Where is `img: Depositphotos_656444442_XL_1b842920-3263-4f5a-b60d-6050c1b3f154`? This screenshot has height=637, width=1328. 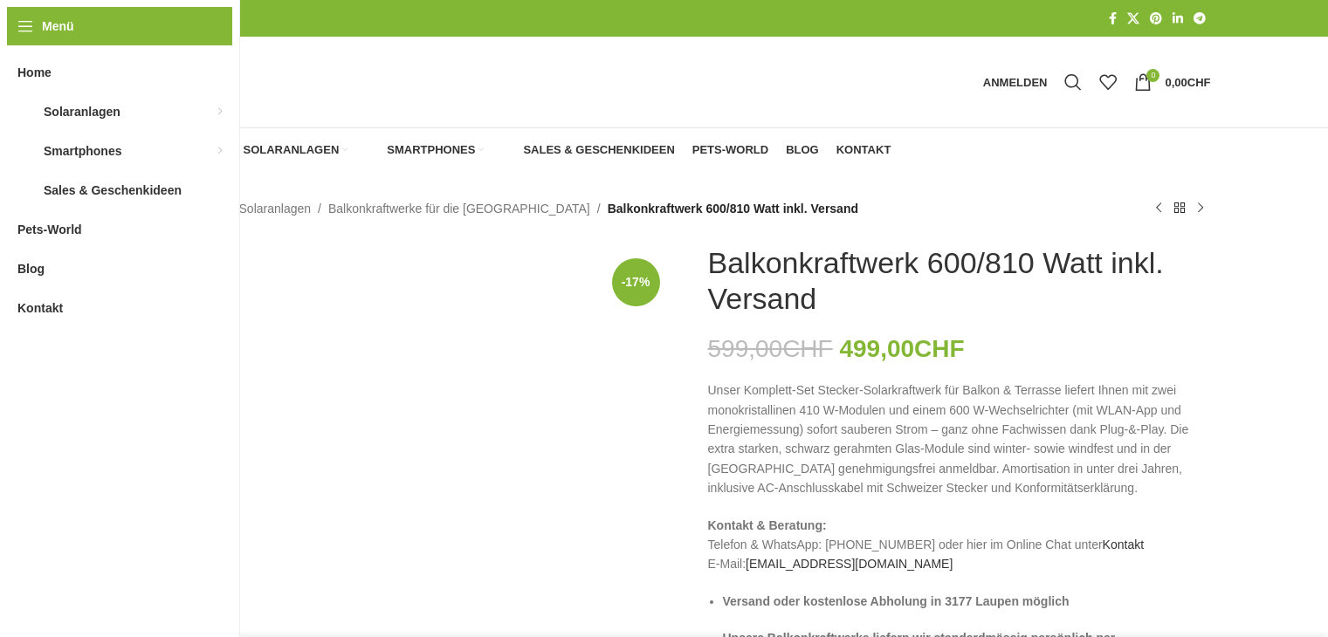
img: Depositphotos_656444442_XL_1b842920-3263-4f5a-b60d-6050c1b3f154 is located at coordinates (422, 413).